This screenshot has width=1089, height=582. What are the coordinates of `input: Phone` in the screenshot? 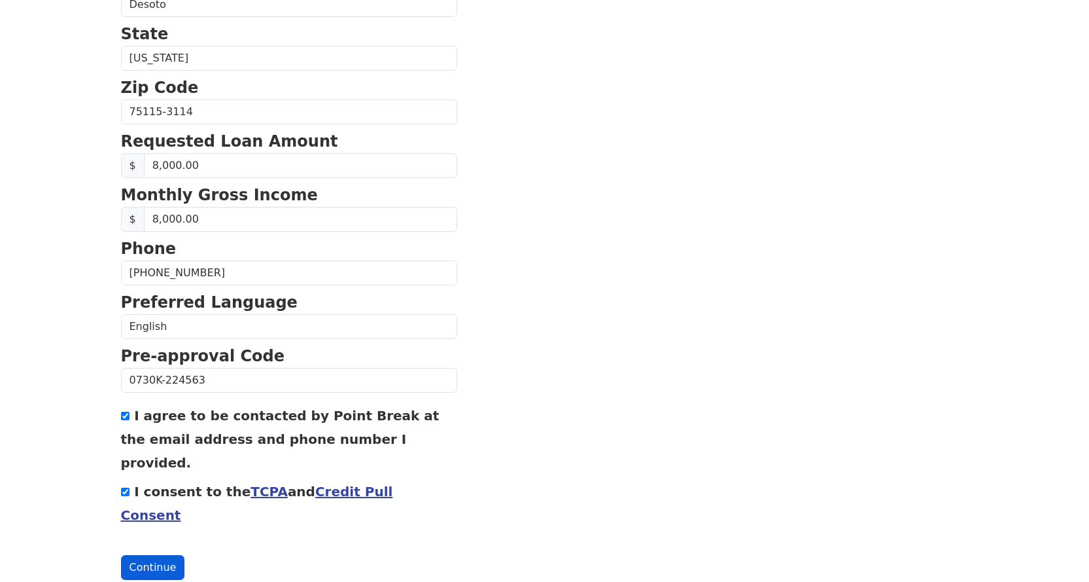 It's located at (289, 273).